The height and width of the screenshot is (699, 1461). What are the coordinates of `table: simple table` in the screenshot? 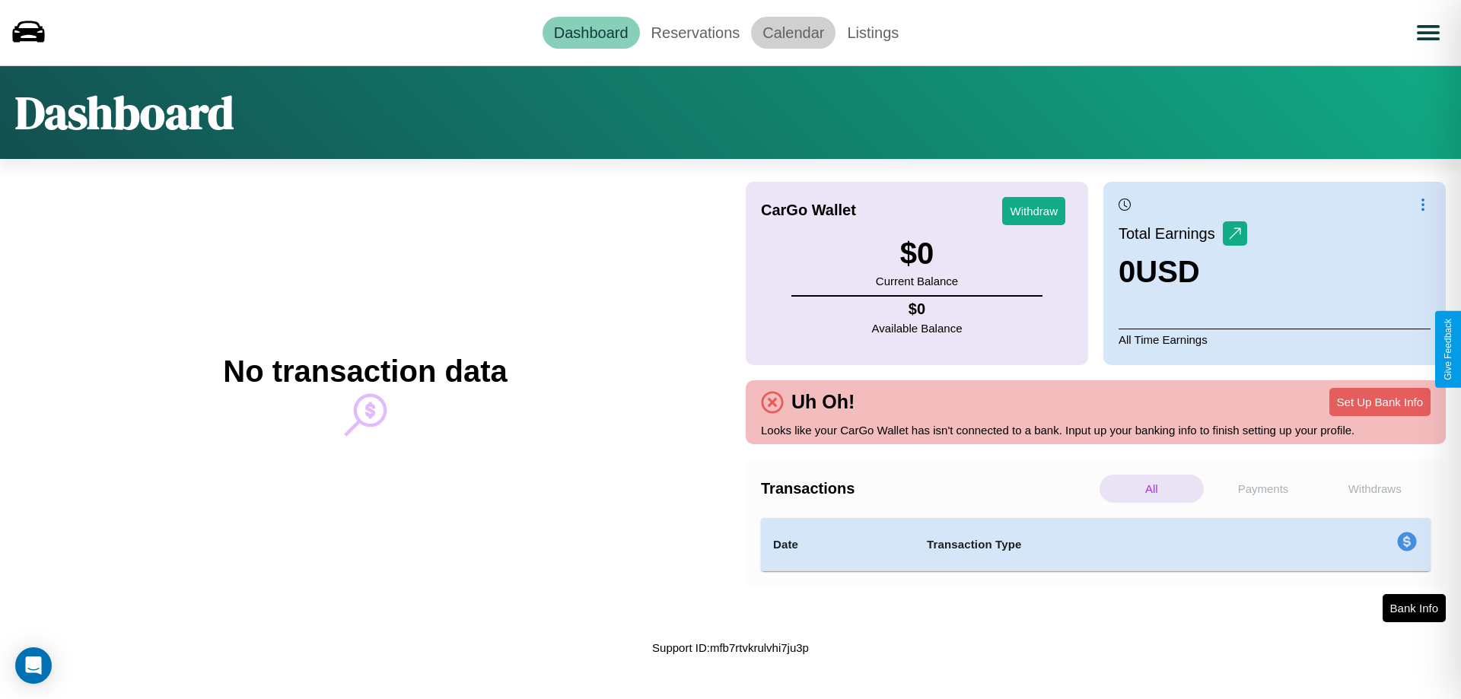 It's located at (1096, 545).